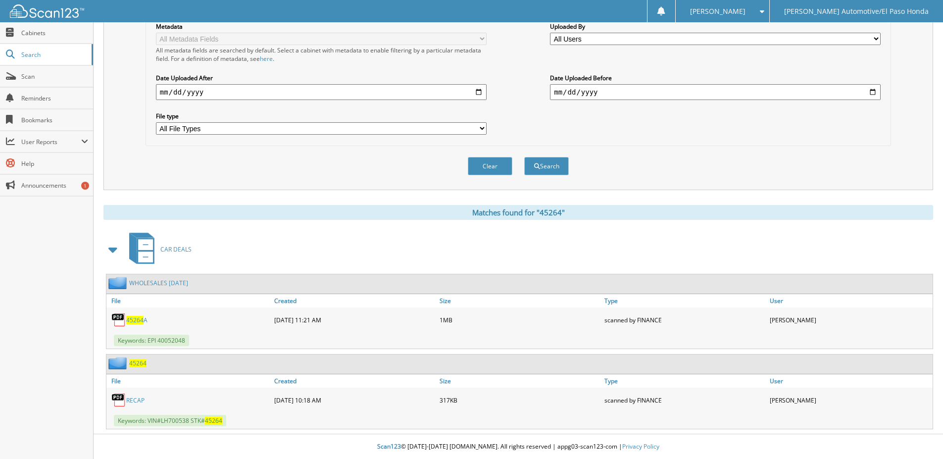  I want to click on div: 317KB, so click(520, 400).